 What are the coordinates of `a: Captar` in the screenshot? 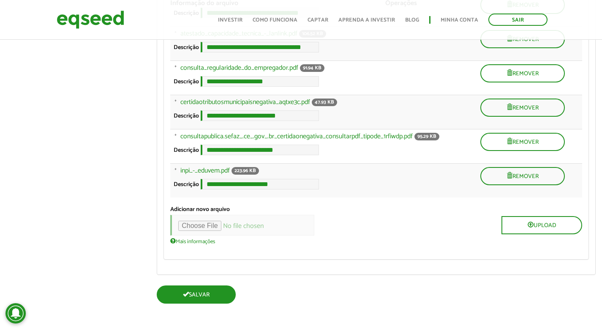 It's located at (318, 20).